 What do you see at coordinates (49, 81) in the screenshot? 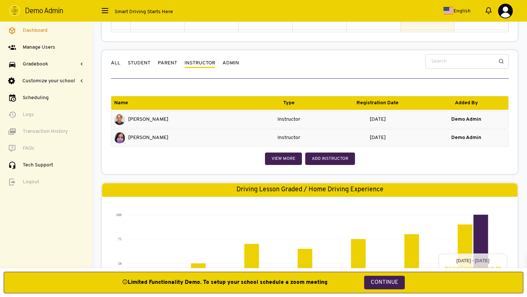
I see `span: Customize your school` at bounding box center [49, 81].